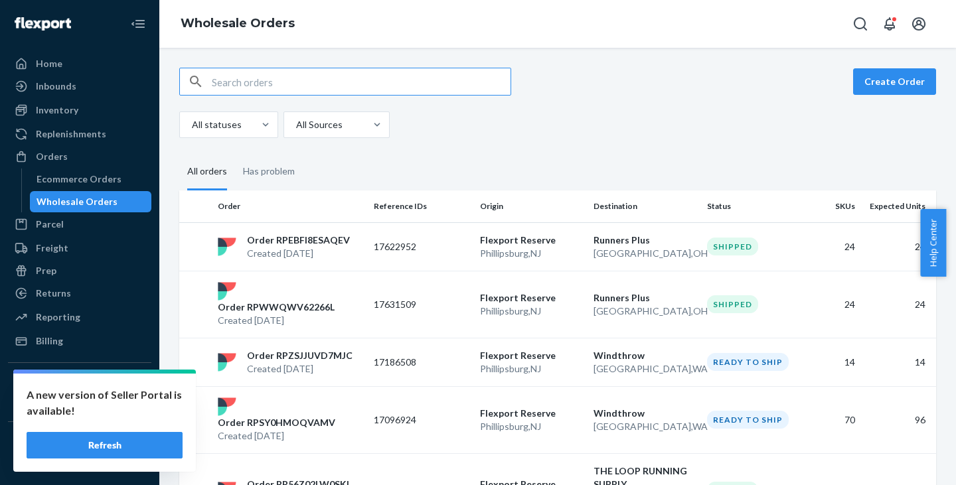 The width and height of the screenshot is (956, 485). Describe the element at coordinates (298, 240) in the screenshot. I see `p: Order RPEBFI8ESAQEV` at that location.